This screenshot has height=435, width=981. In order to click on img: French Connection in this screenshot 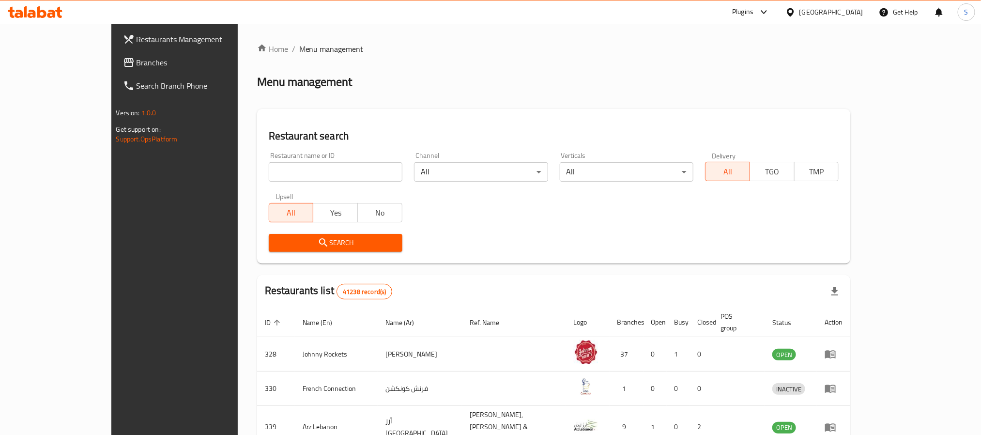, I will do `click(586, 386)`.